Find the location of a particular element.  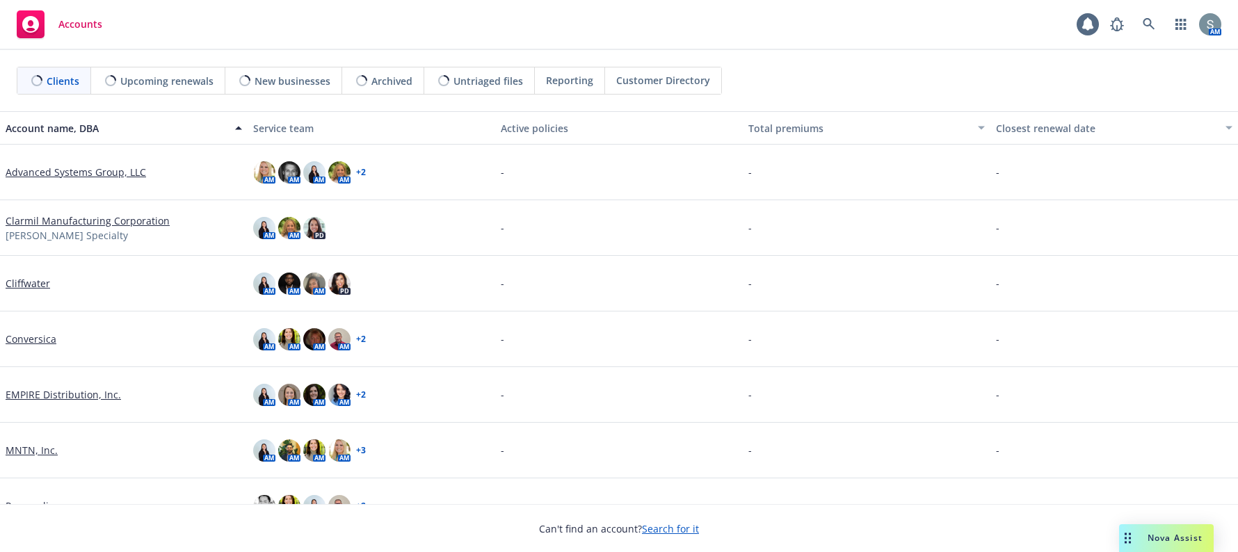

a: + 3 is located at coordinates (361, 451).